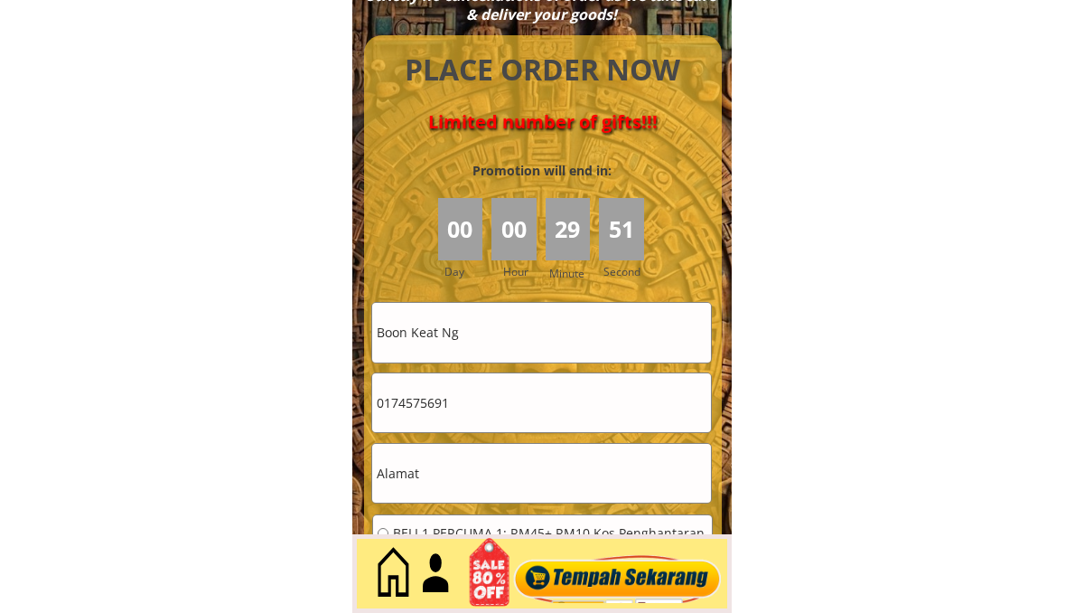 Image resolution: width=1084 pixels, height=613 pixels. Describe the element at coordinates (541, 473) in the screenshot. I see `input: Alamat` at that location.